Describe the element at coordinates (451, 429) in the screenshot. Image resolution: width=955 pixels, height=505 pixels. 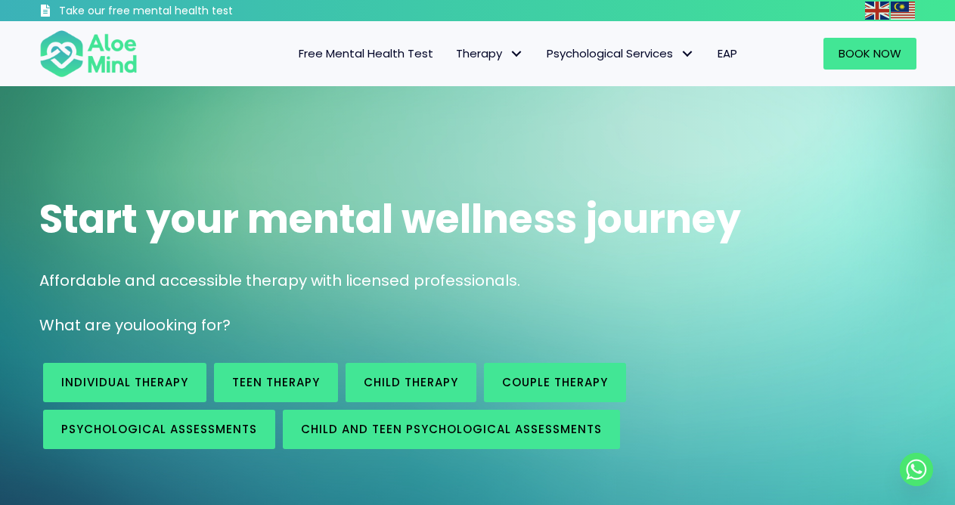
I see `a: Child and Teen Psychological assessments` at that location.